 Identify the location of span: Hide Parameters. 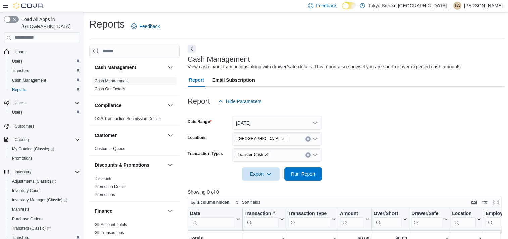
(244, 101).